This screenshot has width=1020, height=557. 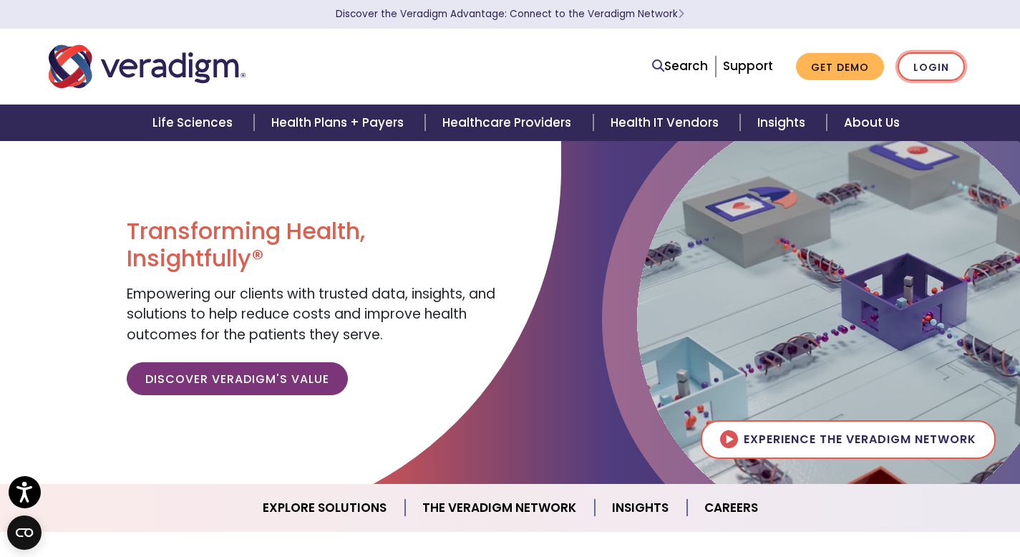 I want to click on h1: Transforming Health, Insightfully®, so click(x=313, y=245).